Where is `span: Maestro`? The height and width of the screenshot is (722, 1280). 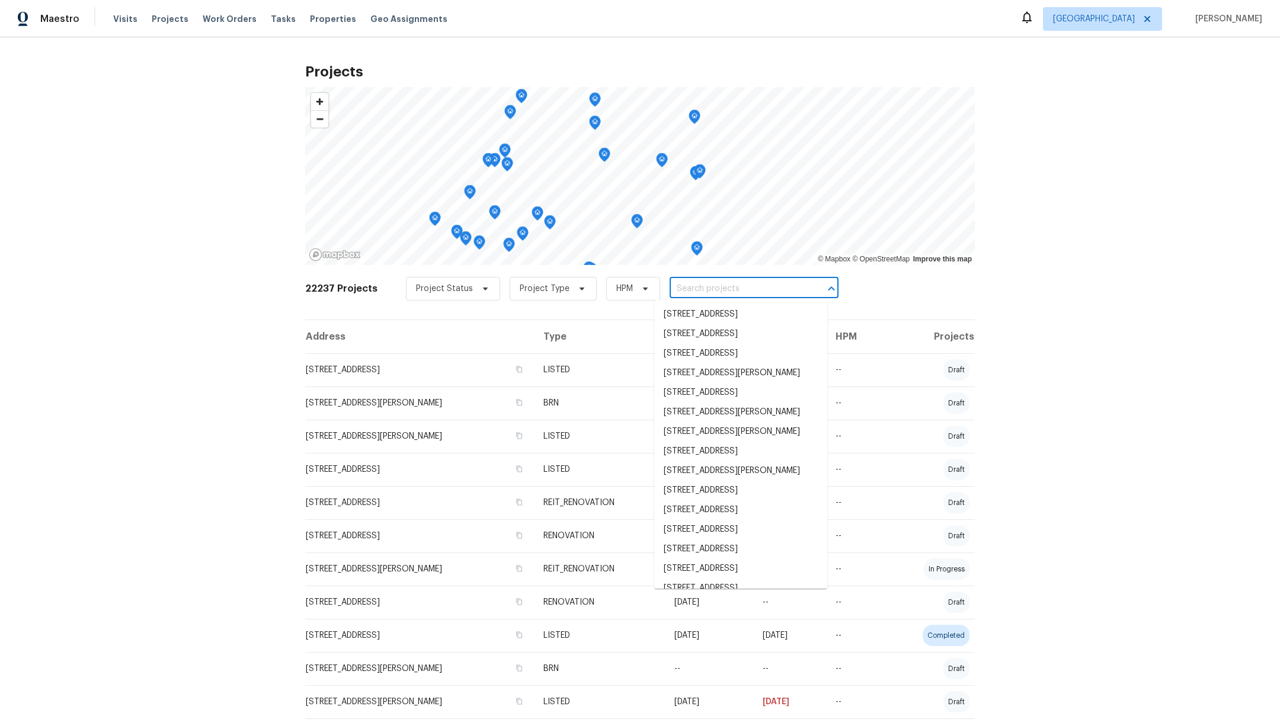
span: Maestro is located at coordinates (60, 19).